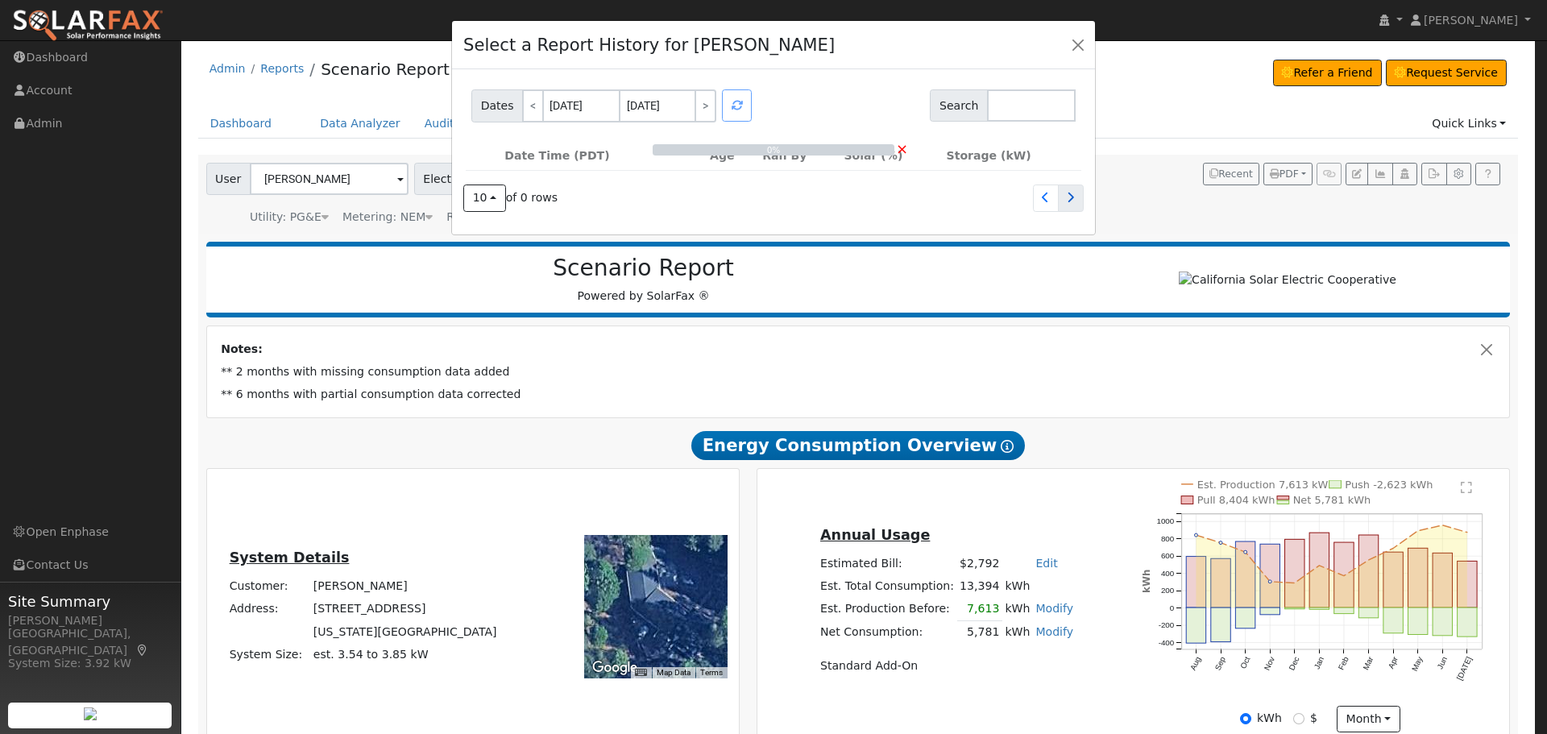  What do you see at coordinates (497, 106) in the screenshot?
I see `span: Dates` at bounding box center [497, 106].